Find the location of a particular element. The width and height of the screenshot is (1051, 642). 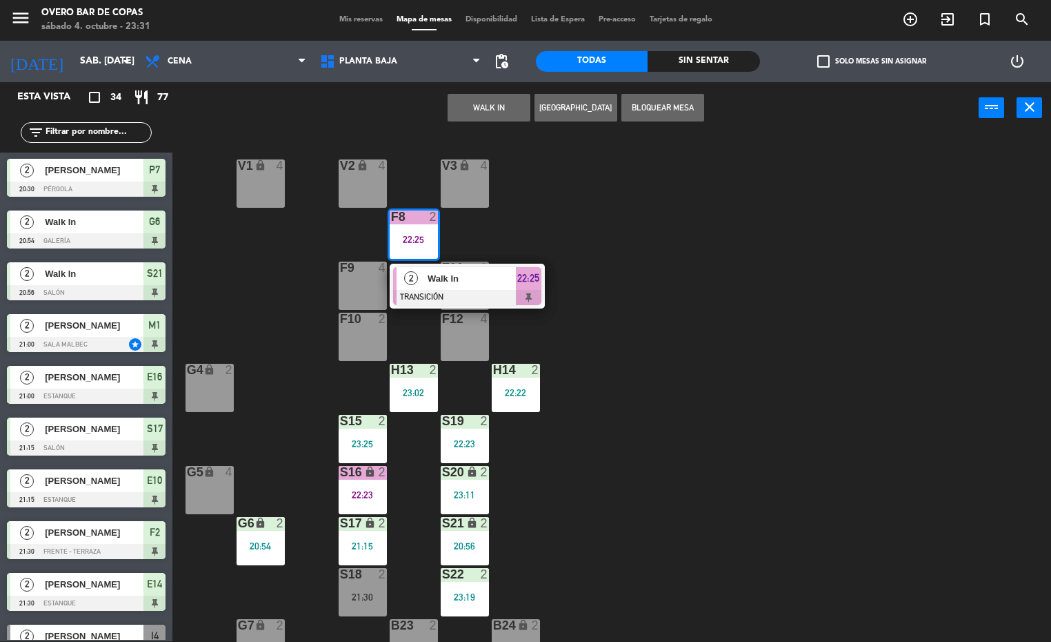

i: close is located at coordinates (1030, 107).